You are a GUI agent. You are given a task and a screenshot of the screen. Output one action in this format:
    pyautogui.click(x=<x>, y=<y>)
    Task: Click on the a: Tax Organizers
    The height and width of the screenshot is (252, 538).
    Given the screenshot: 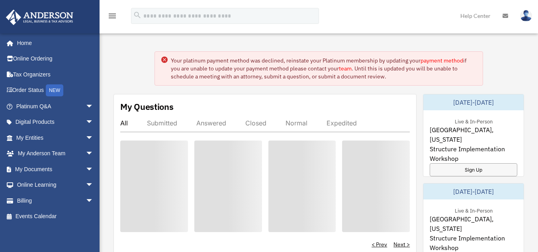 What is the action you would take?
    pyautogui.click(x=55, y=74)
    